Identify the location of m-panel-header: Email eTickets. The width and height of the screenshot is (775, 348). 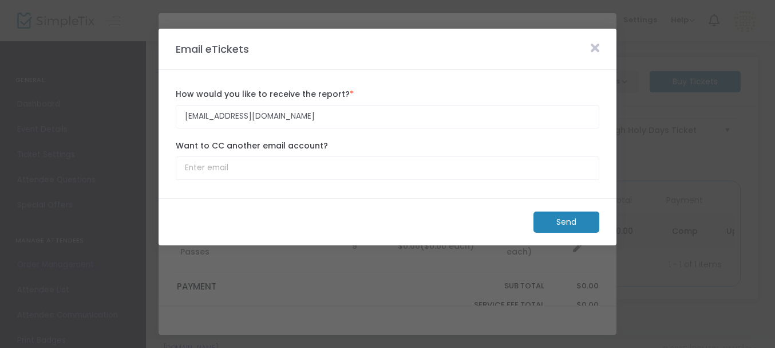
(388, 49).